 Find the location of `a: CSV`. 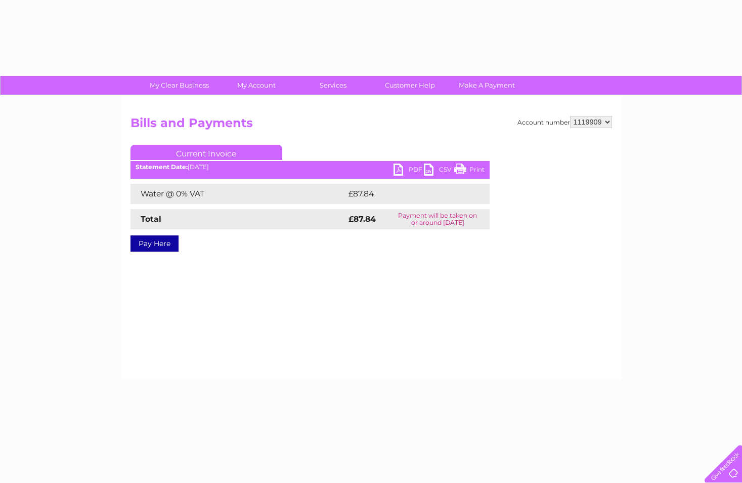

a: CSV is located at coordinates (439, 171).